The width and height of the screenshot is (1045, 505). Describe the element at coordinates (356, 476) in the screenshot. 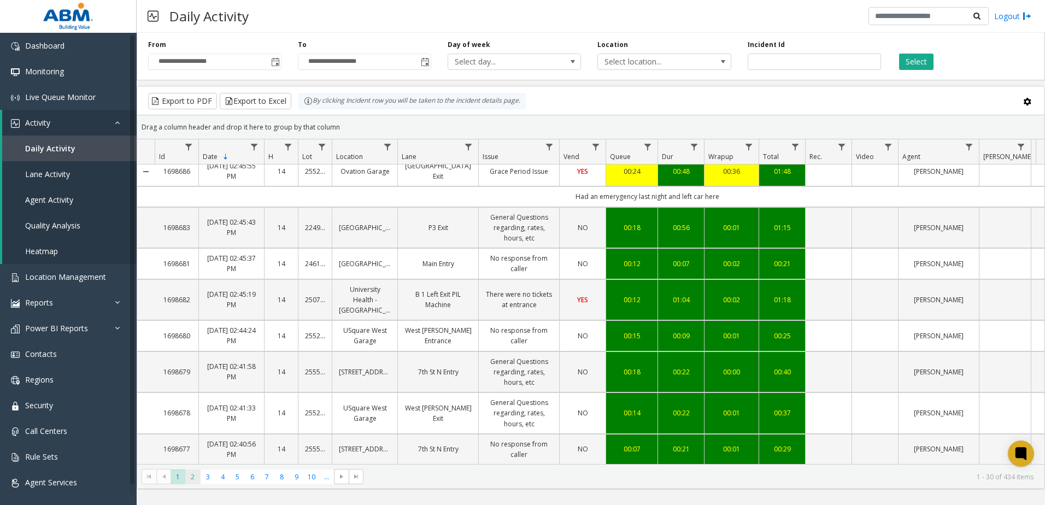

I see `span: Go to the last page` at that location.